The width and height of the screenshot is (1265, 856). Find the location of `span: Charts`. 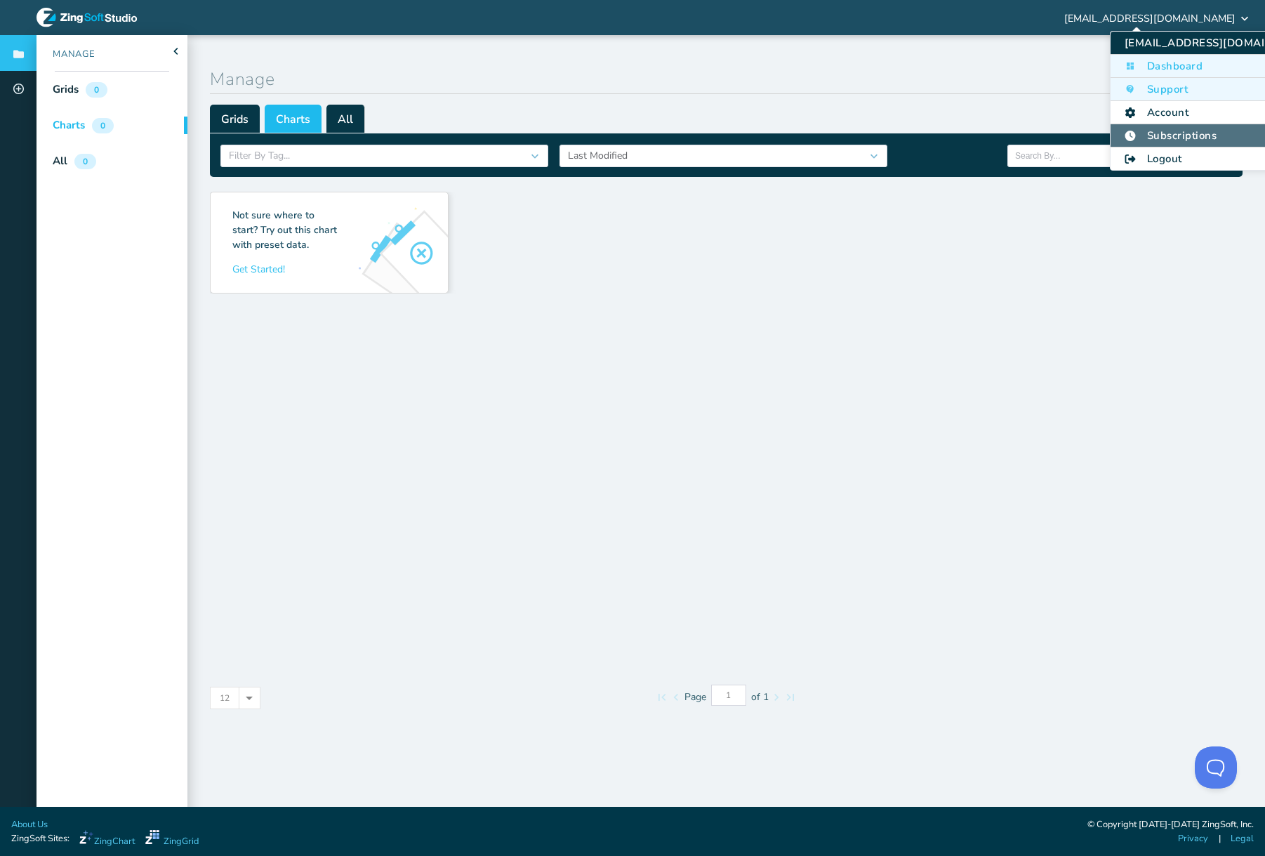

span: Charts is located at coordinates (293, 119).